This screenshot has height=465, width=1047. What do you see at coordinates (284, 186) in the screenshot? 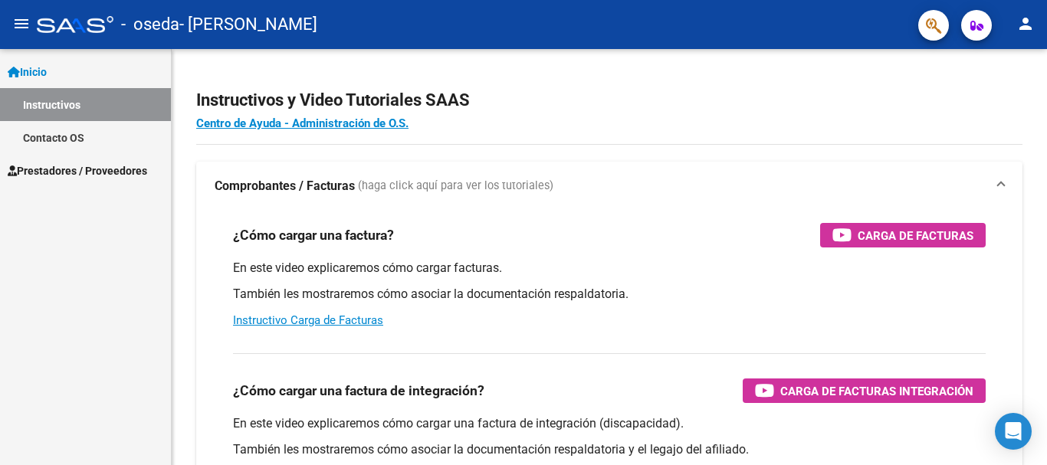
I see `strong: Comprobantes / Facturas` at bounding box center [284, 186].